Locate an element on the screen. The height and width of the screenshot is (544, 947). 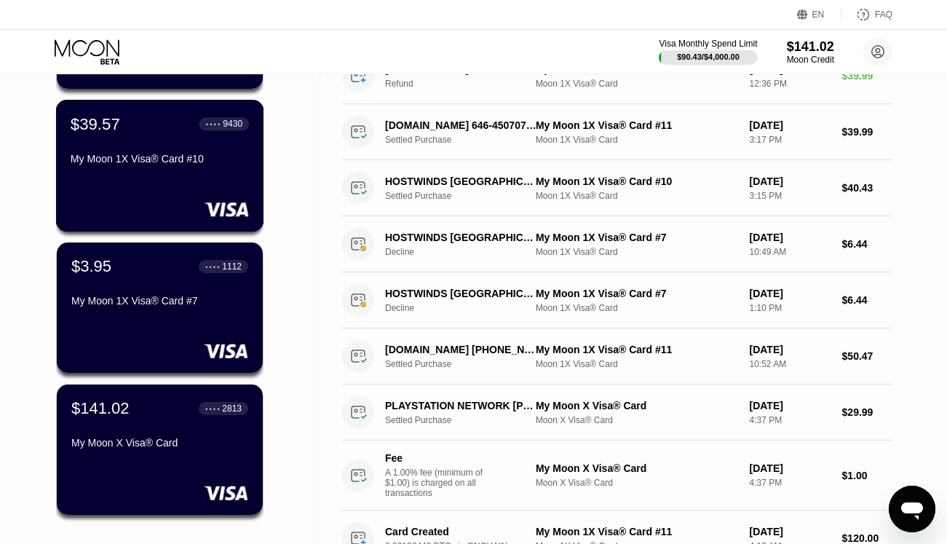
div: Visa Monthly Spend Limit$90.43/$4,000.00 is located at coordinates (707, 52).